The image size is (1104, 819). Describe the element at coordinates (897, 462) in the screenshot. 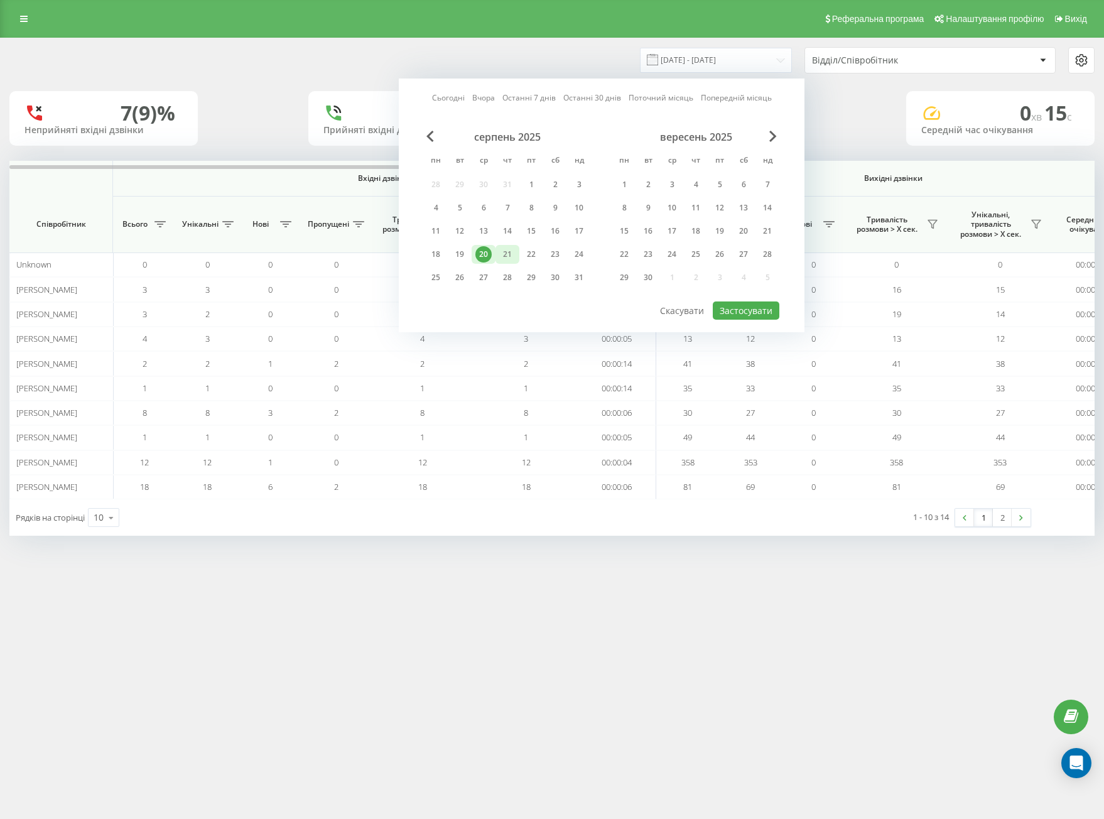

I see `span: 358` at that location.